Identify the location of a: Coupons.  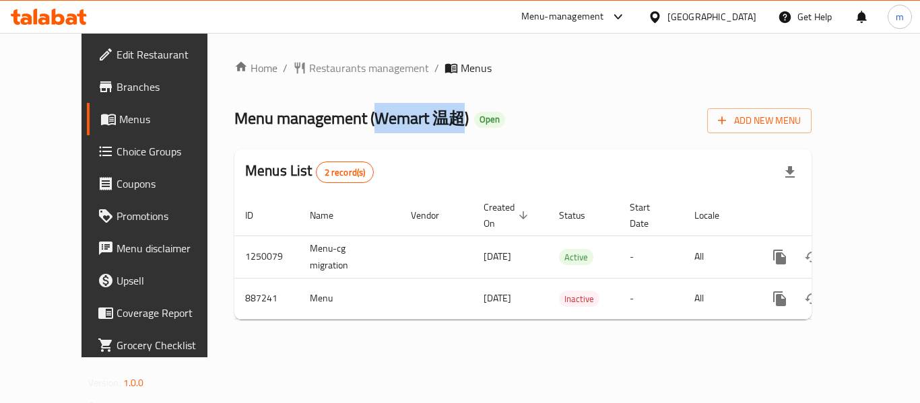
(161, 184).